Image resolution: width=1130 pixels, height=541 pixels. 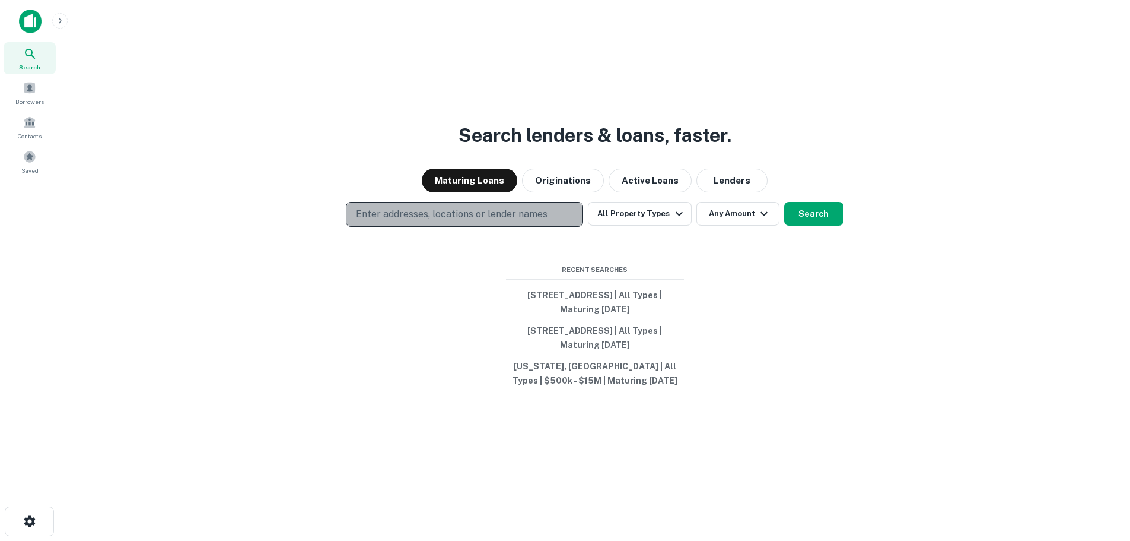 What do you see at coordinates (30, 21) in the screenshot?
I see `img: capitalize-icon.png` at bounding box center [30, 21].